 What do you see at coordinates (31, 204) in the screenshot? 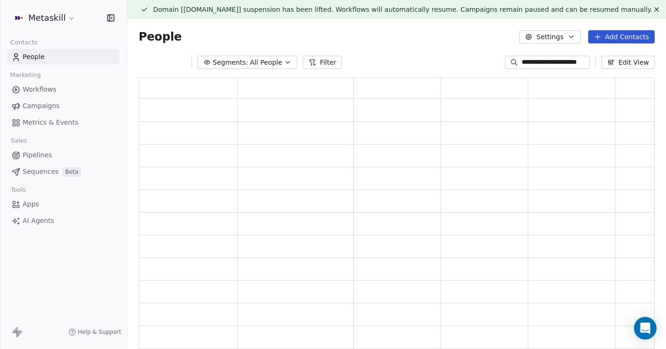
I see `span: Apps` at bounding box center [31, 204].